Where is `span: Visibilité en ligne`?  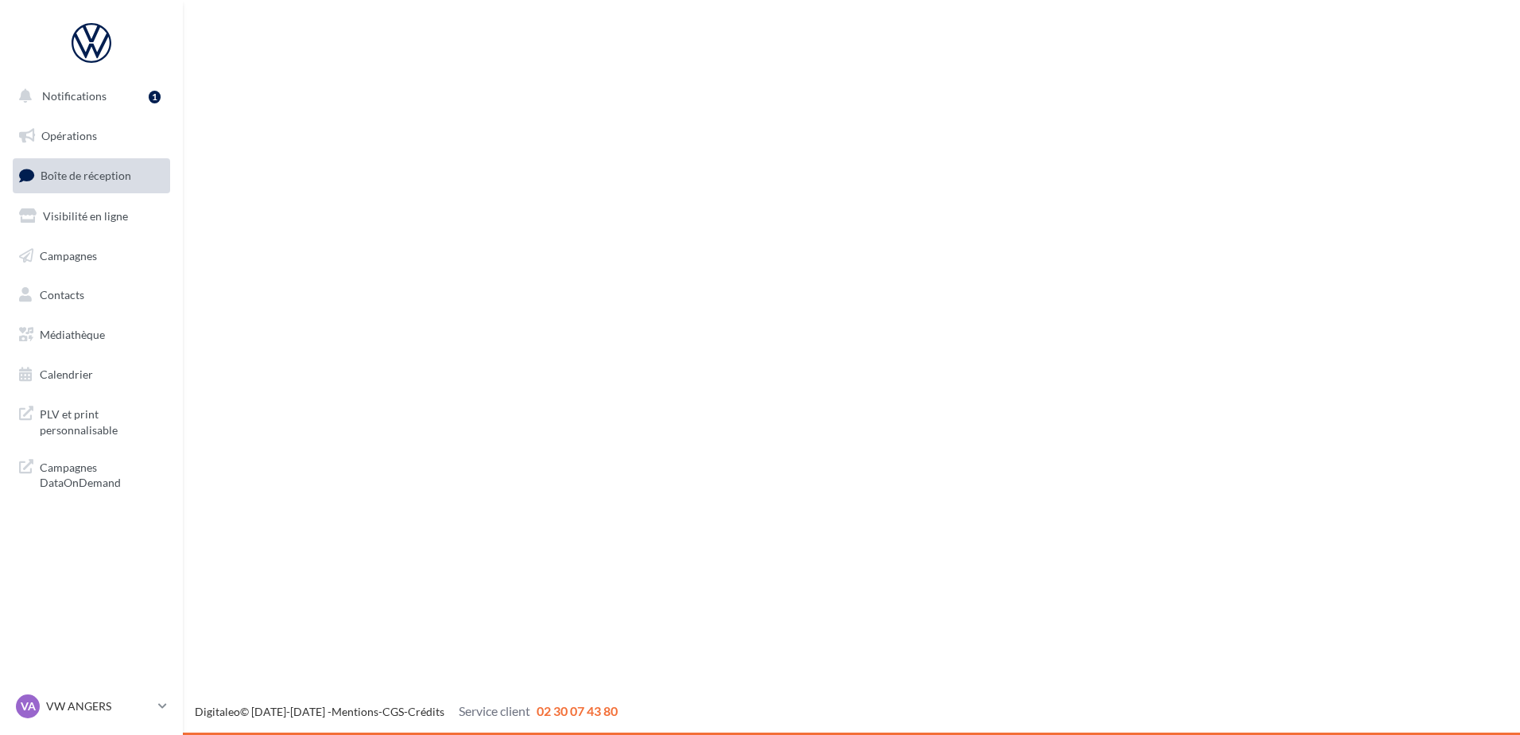 span: Visibilité en ligne is located at coordinates (85, 215).